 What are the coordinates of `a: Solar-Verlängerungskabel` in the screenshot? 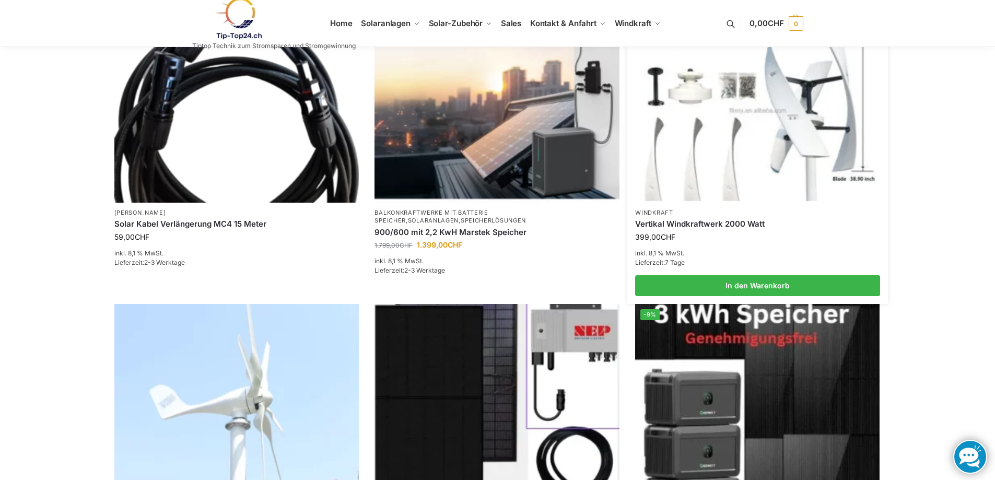 It's located at (237, 111).